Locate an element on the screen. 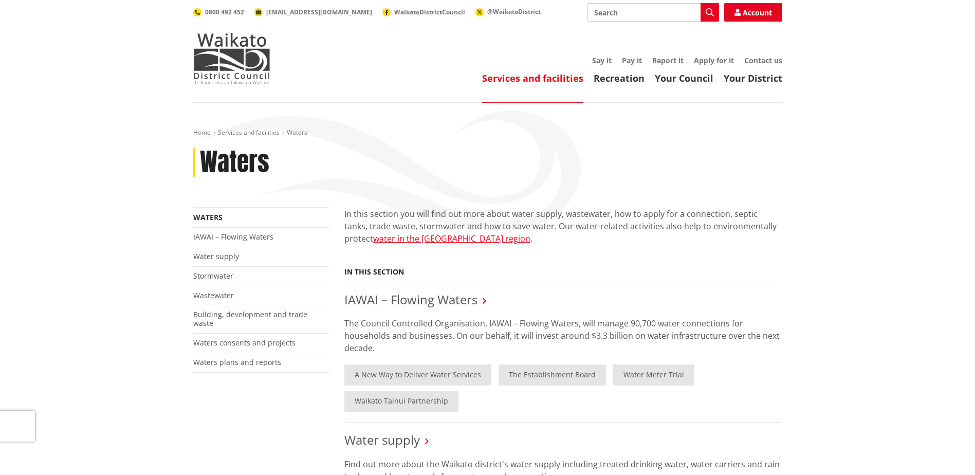 This screenshot has width=975, height=475. a: Home is located at coordinates (202, 132).